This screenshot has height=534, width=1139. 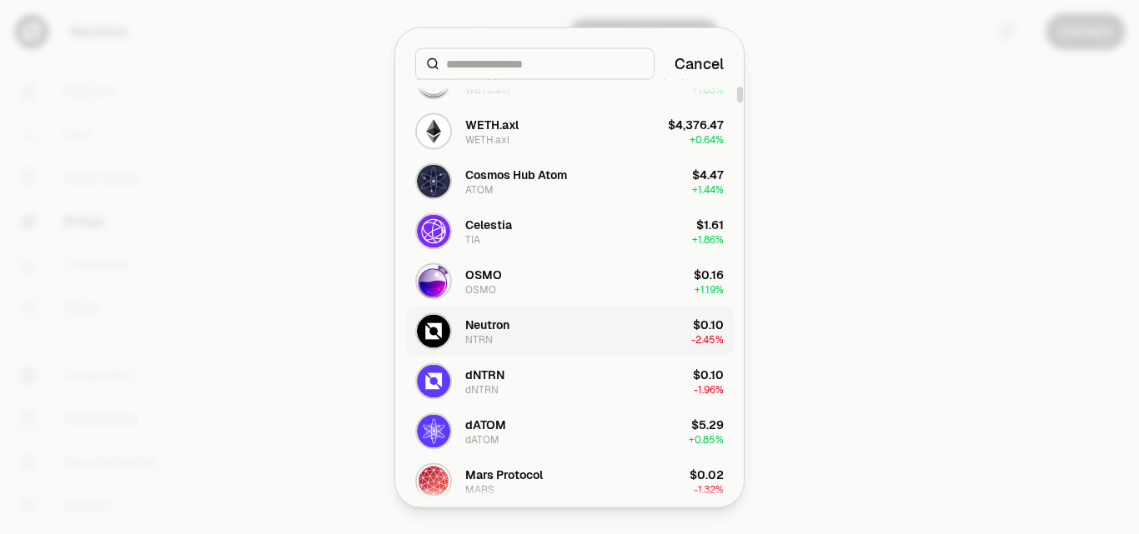 What do you see at coordinates (433, 81) in the screenshot?
I see `img: WBTC.axl Logo` at bounding box center [433, 81].